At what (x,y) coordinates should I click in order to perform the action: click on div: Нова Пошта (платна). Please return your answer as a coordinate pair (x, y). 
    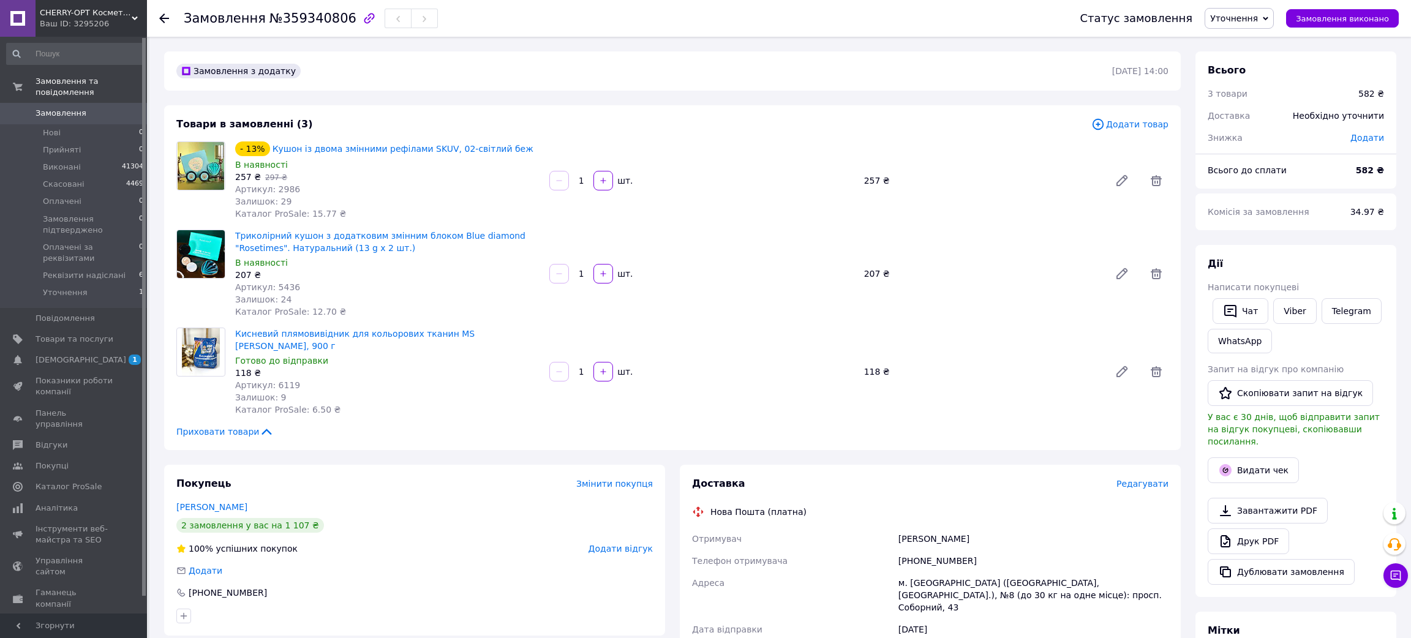
    Looking at the image, I should click on (758, 512).